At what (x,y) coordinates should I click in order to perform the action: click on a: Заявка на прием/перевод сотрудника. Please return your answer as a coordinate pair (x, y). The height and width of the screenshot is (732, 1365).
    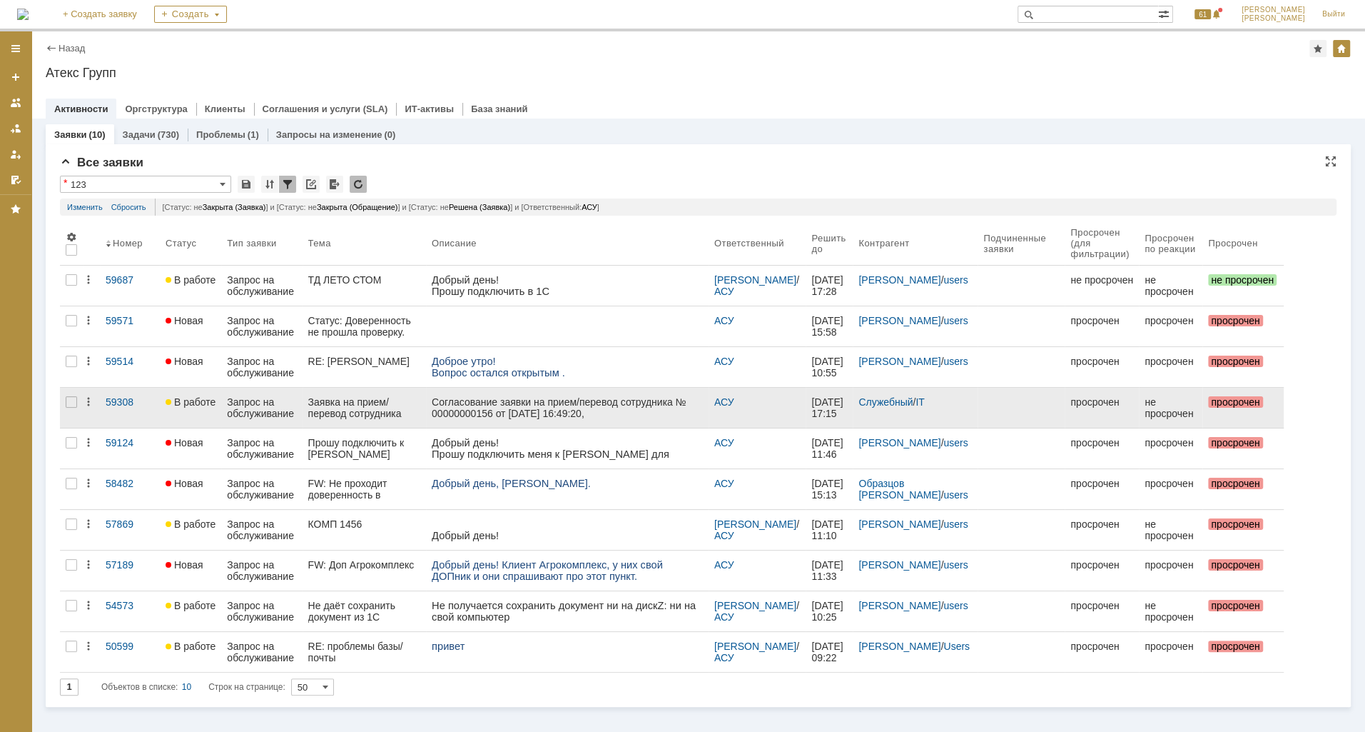
    Looking at the image, I should click on (364, 408).